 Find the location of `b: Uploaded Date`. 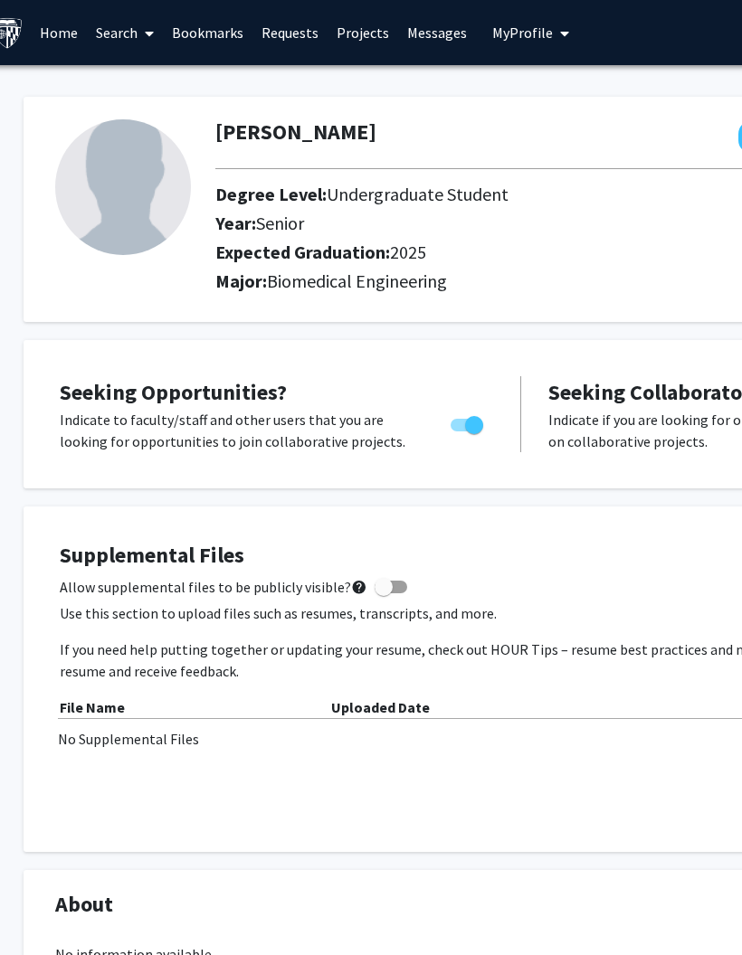

b: Uploaded Date is located at coordinates (380, 707).